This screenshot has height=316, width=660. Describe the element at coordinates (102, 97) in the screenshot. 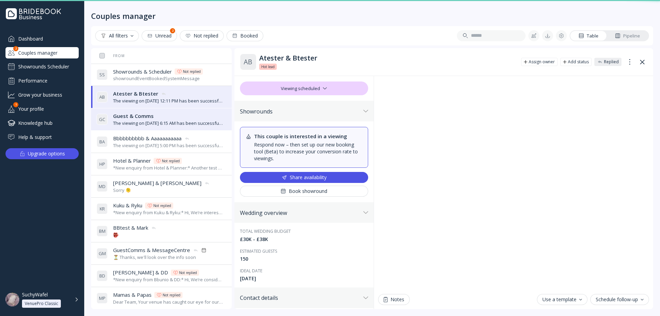

I see `div: A B` at that location.